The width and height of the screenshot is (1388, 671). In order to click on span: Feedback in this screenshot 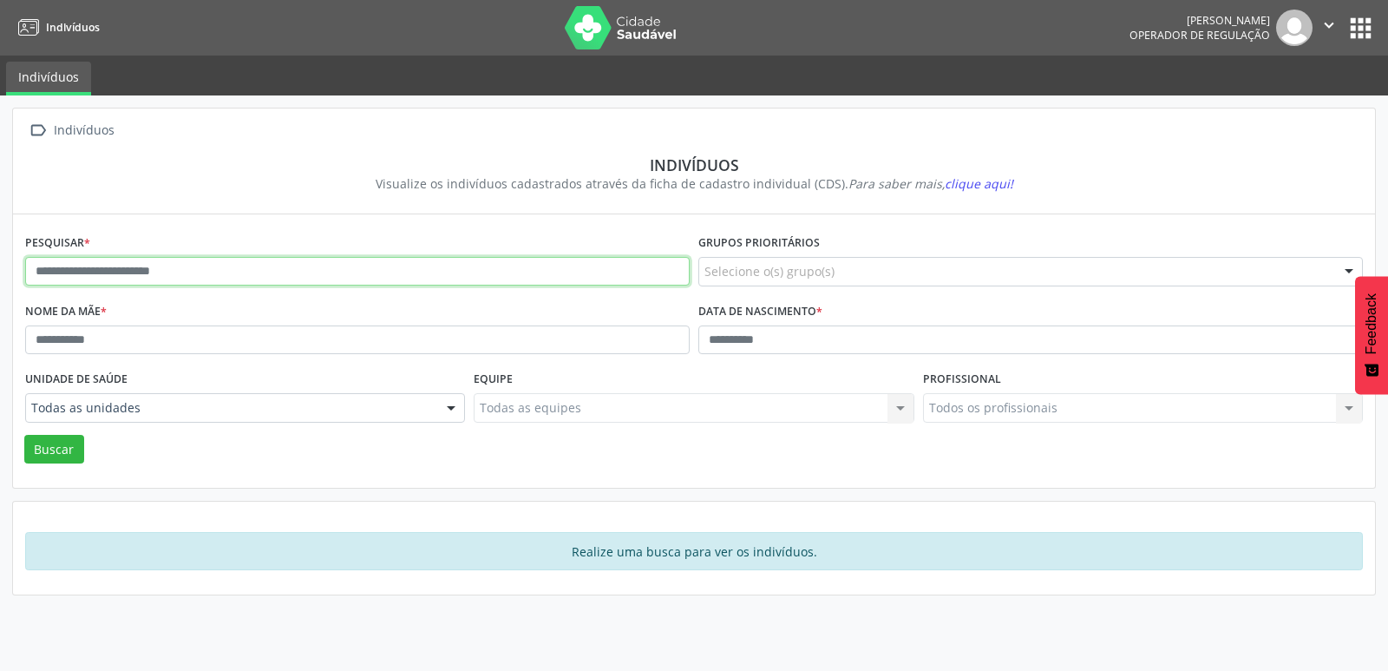, I will do `click(1372, 324)`.